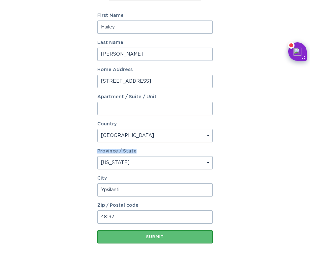 The height and width of the screenshot is (261, 310). I want to click on div: Submit, so click(155, 237).